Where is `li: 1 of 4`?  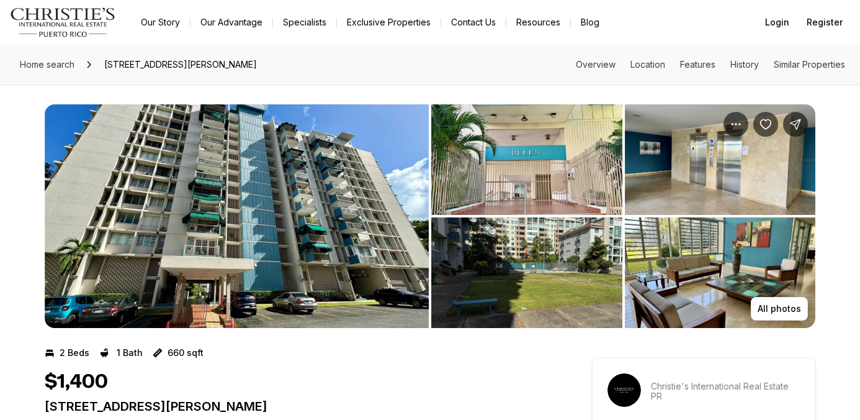
li: 1 of 4 is located at coordinates (237, 216).